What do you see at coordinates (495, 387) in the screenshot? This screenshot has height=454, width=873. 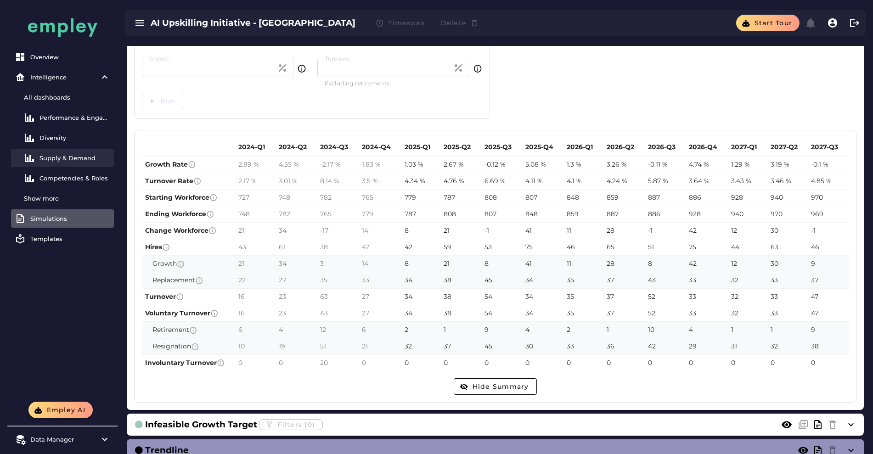 I see `button: Hide Summary` at bounding box center [495, 387].